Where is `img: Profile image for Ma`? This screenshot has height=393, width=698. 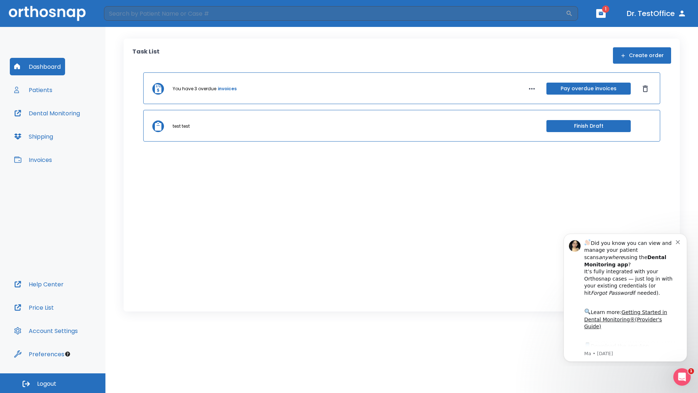
img: Profile image for Ma is located at coordinates (22, 19).